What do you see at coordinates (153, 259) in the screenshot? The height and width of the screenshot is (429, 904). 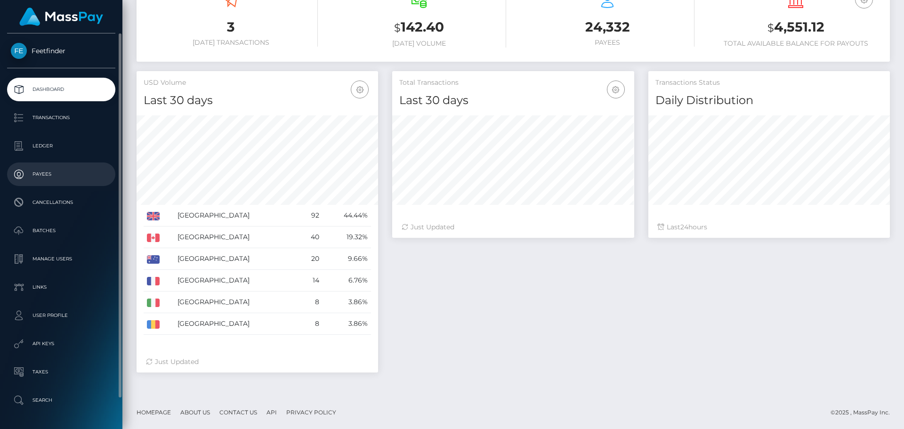 I see `img: AU.png` at bounding box center [153, 259].